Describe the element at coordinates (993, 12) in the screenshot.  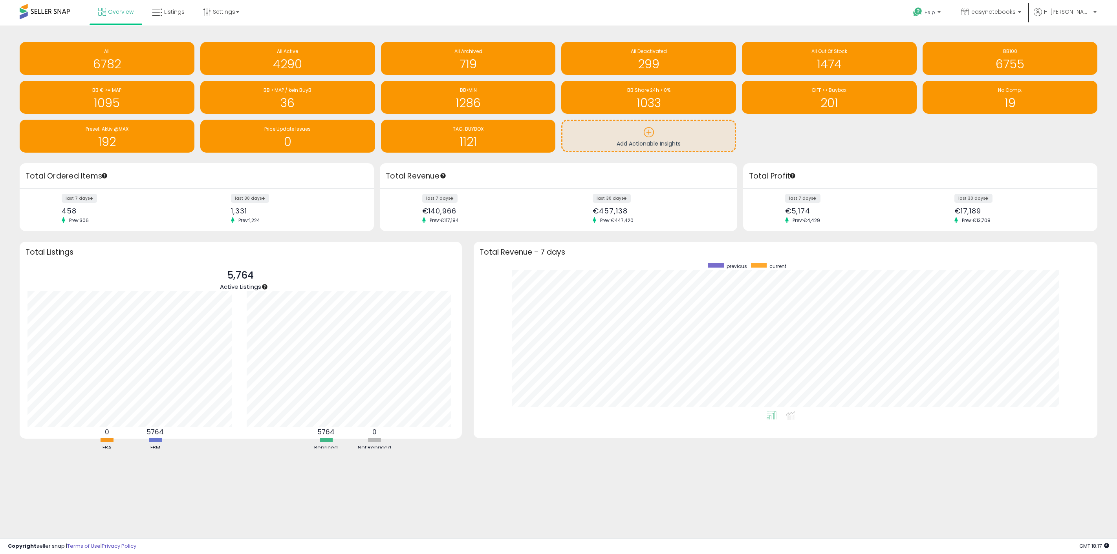
I see `span: easynotebooks` at that location.